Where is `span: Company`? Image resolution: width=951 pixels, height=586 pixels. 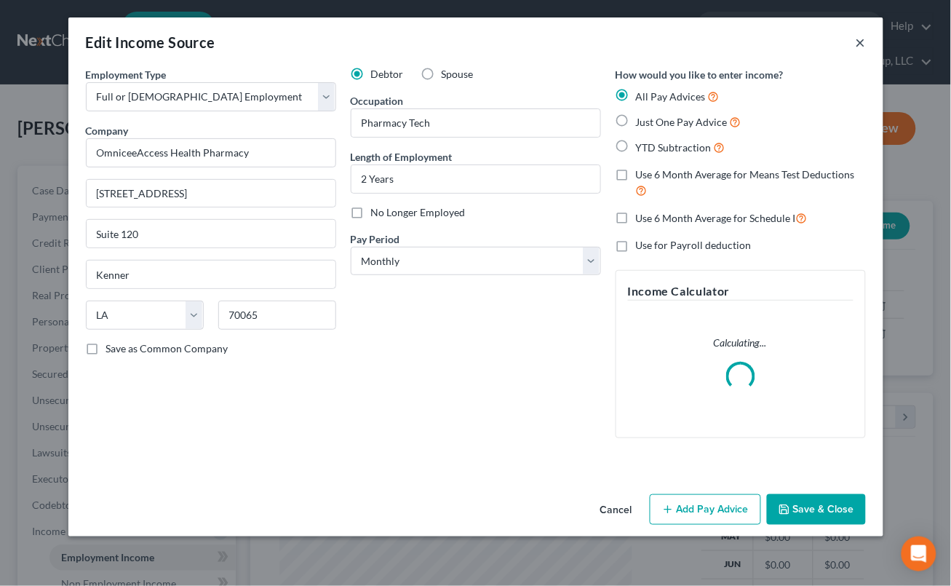 span: Company is located at coordinates (107, 130).